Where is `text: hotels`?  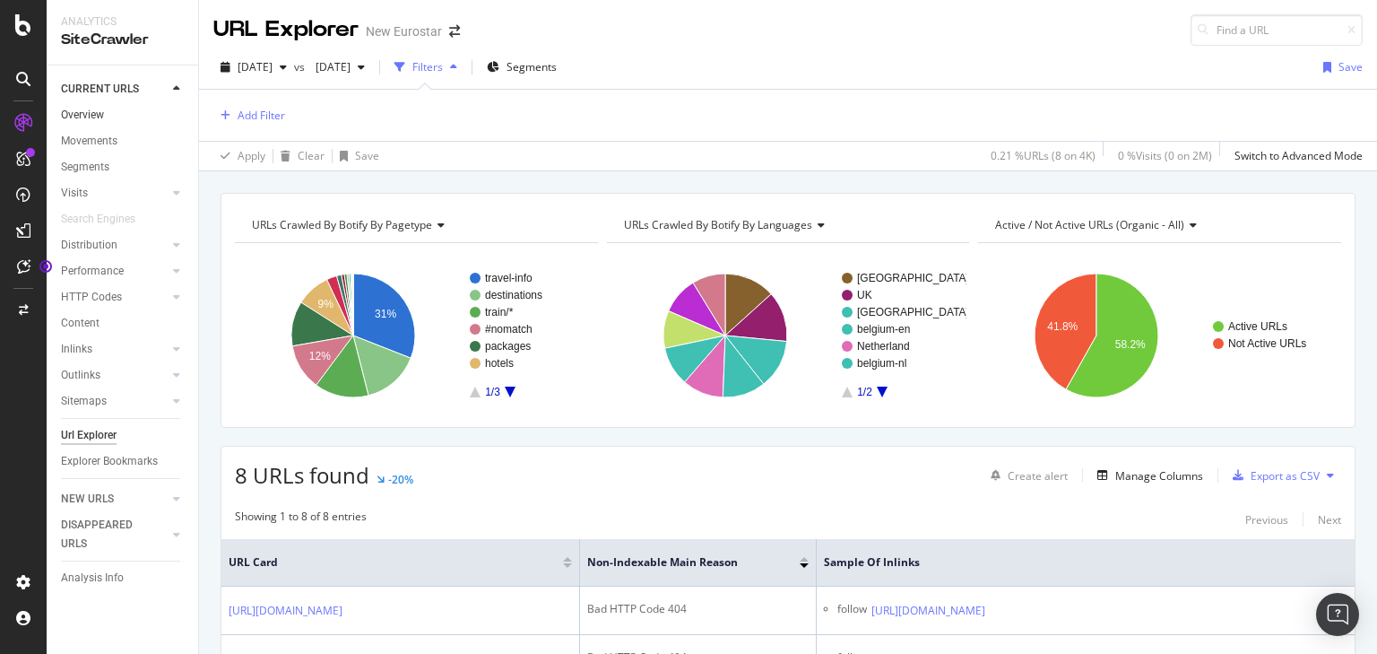 text: hotels is located at coordinates (499, 363).